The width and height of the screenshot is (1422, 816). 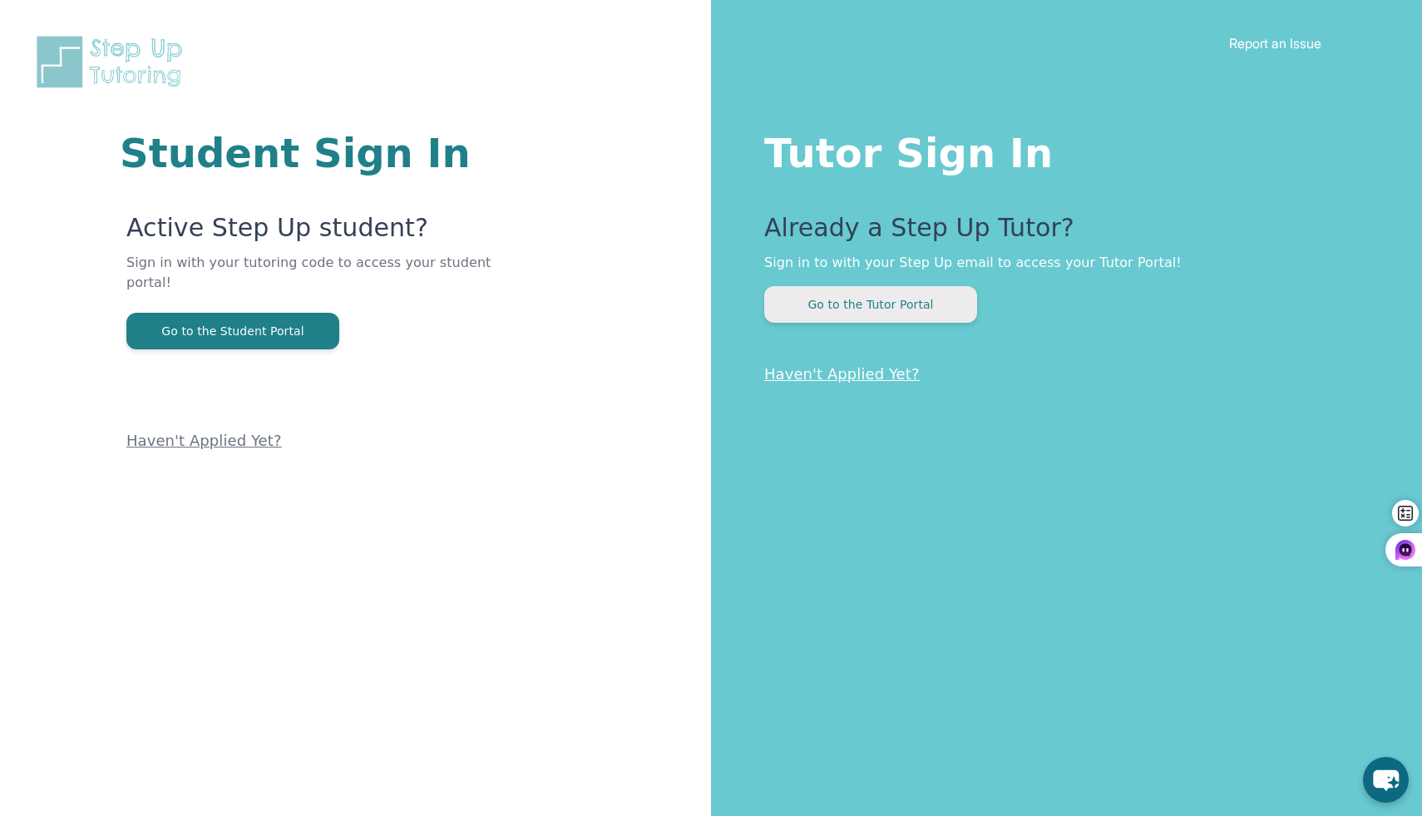 I want to click on button: Go to the Student Portal, so click(x=233, y=331).